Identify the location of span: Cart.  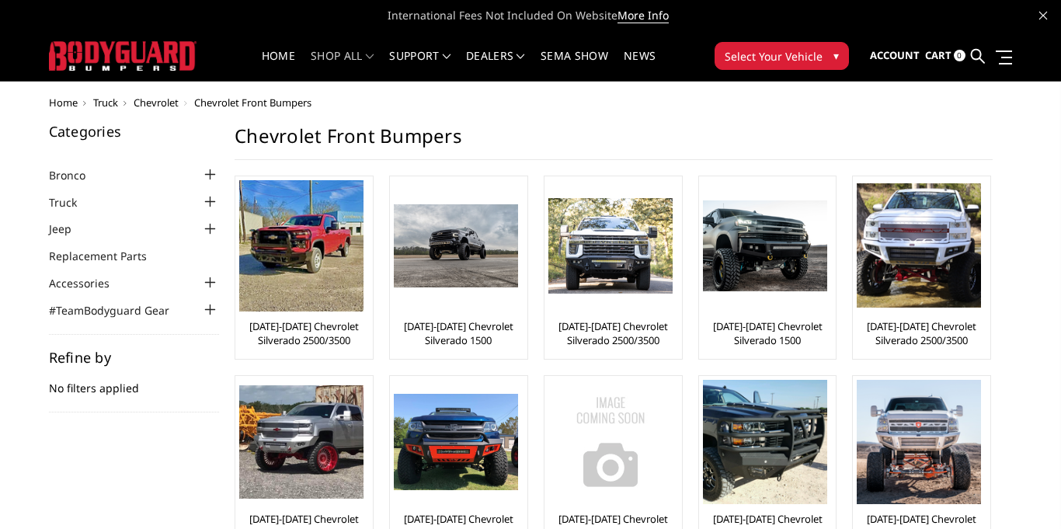
(938, 55).